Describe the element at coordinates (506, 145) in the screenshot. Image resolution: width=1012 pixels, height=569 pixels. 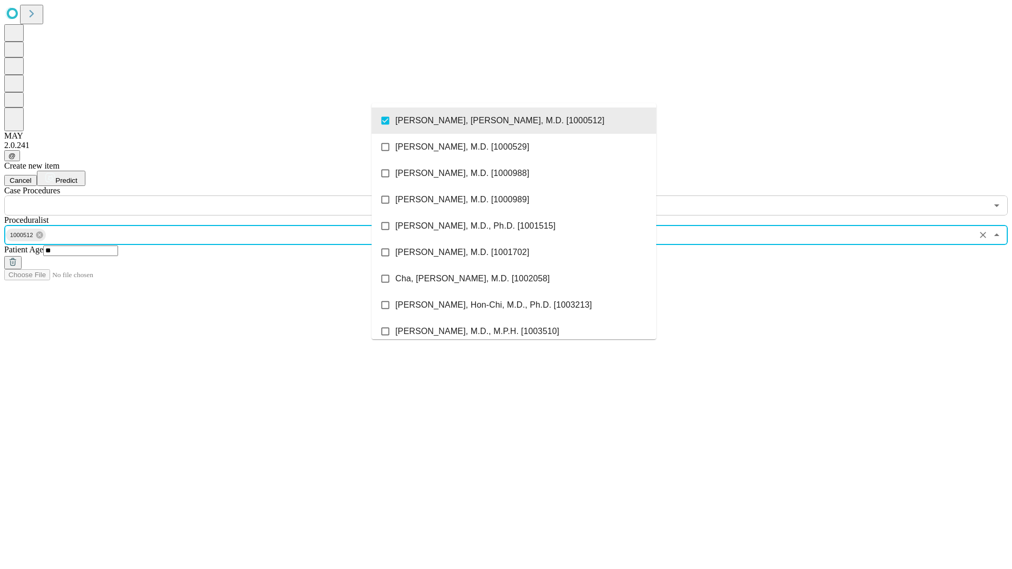
I see `div: 2.0.241` at that location.